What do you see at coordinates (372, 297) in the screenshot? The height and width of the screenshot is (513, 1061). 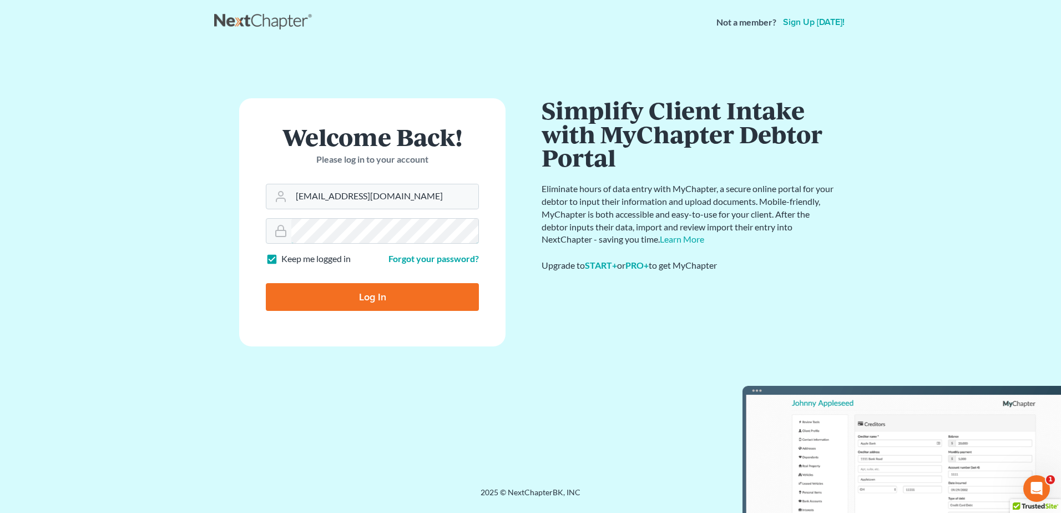 I see `input: Log In` at bounding box center [372, 297].